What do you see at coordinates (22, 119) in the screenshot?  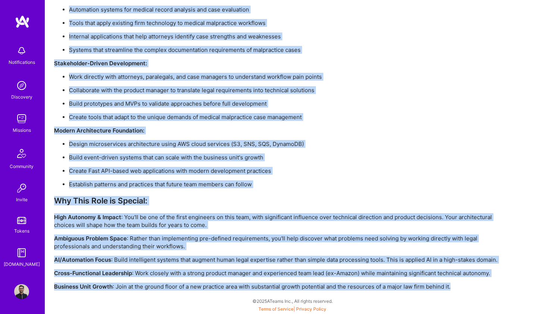 I see `img: teamwork` at bounding box center [22, 119].